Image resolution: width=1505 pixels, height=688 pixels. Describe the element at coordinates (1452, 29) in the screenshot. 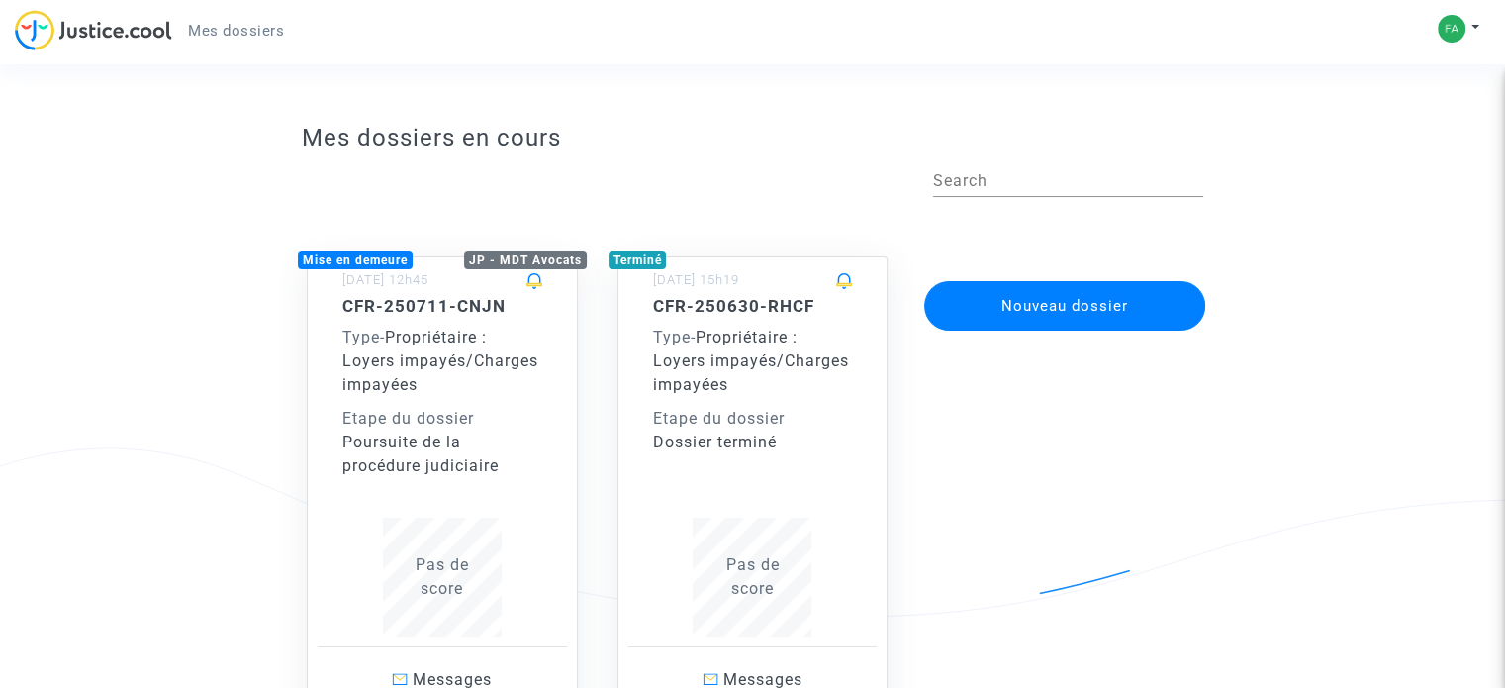

I see `img: c211c668aa3dc9cf54e08d1c3d4932c1` at that location.